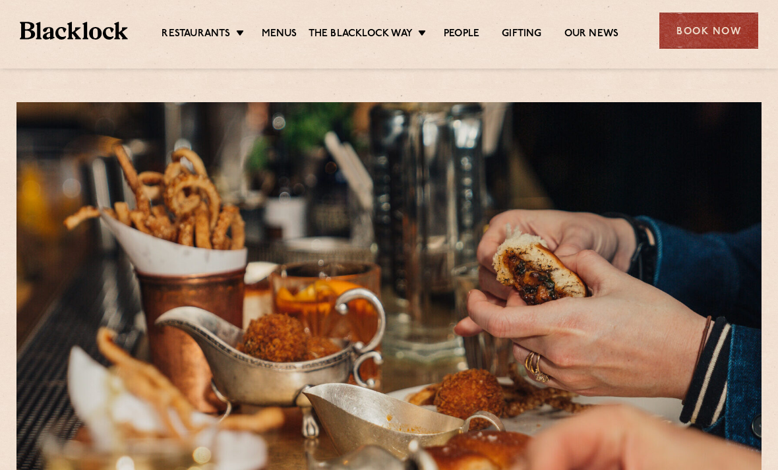 This screenshot has width=778, height=470. Describe the element at coordinates (196, 34) in the screenshot. I see `a: Restaurants` at that location.